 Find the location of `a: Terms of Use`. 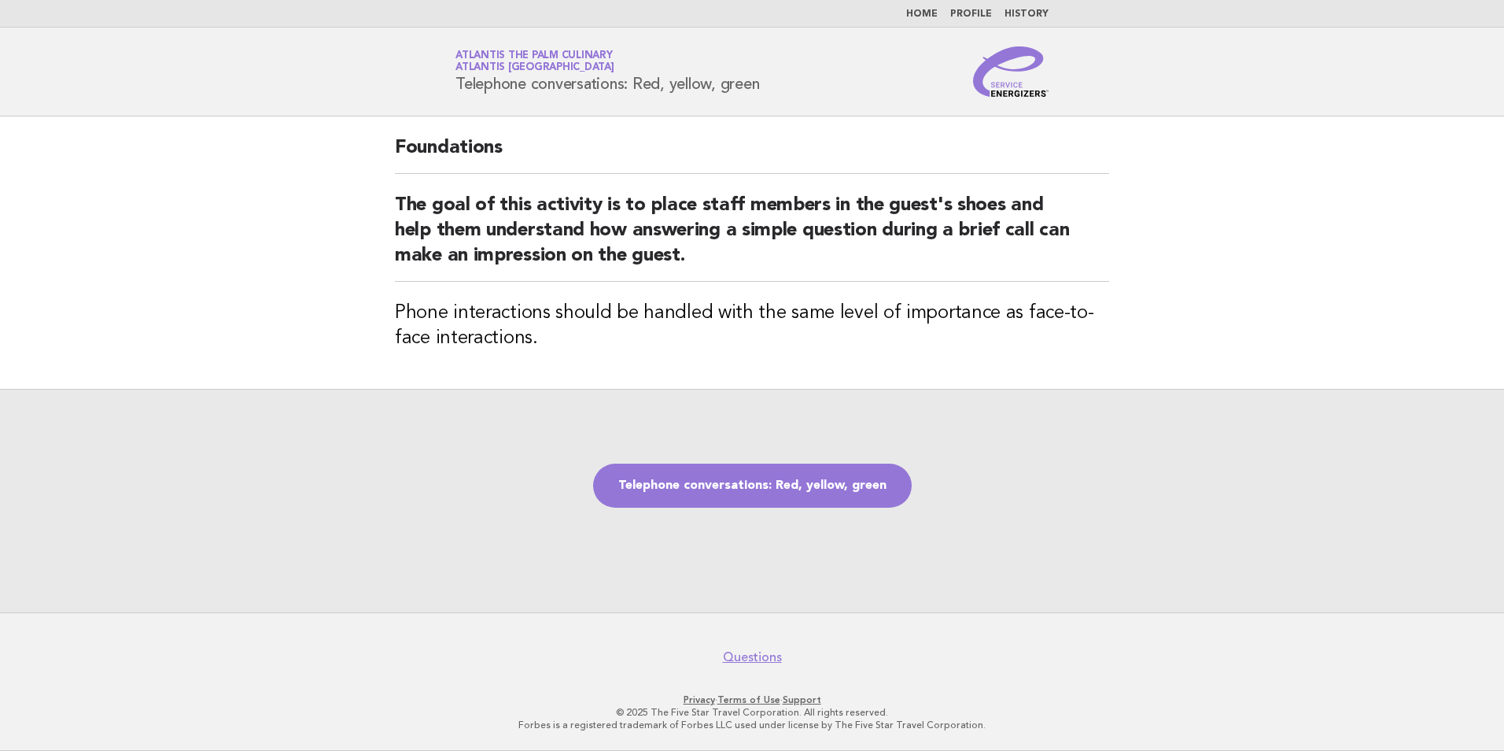

a: Terms of Use is located at coordinates (749, 699).